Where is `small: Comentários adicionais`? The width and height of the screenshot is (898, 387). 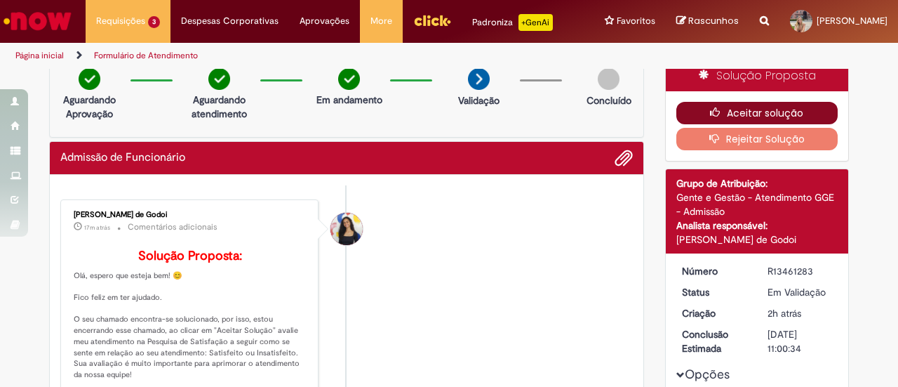
small: Comentários adicionais is located at coordinates (173, 227).